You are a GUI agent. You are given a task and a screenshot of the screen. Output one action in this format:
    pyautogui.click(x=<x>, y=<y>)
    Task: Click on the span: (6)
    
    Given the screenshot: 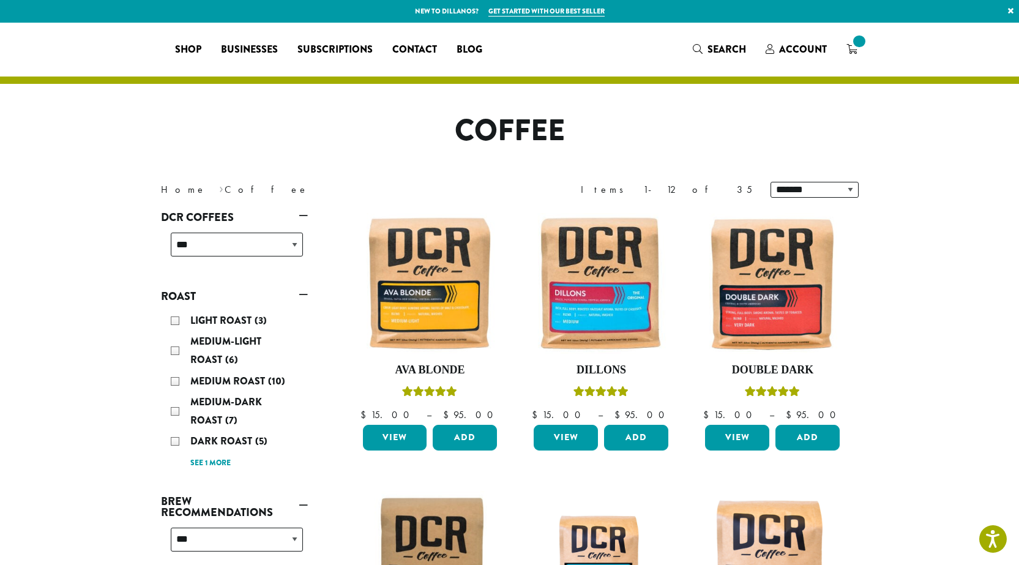 What is the action you would take?
    pyautogui.click(x=231, y=359)
    